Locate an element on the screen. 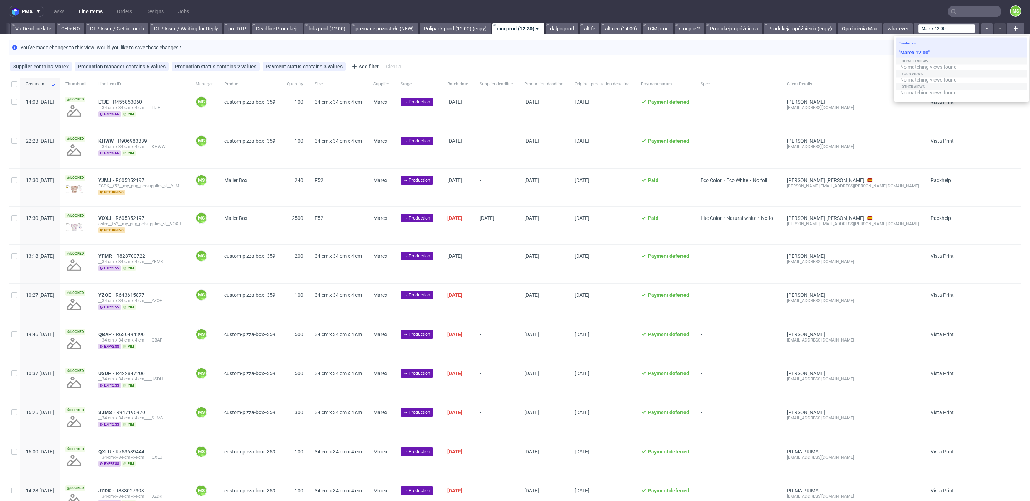  span: custom-pizza-box--359 is located at coordinates (250, 373).